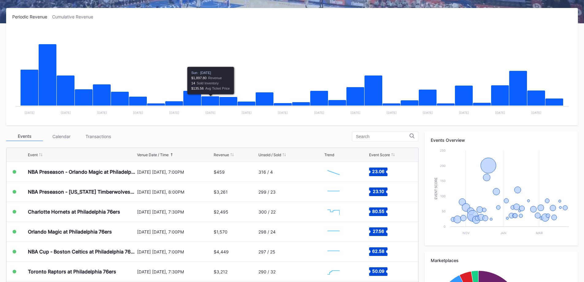  What do you see at coordinates (378, 211) in the screenshot?
I see `text: 80.55` at bounding box center [378, 211].